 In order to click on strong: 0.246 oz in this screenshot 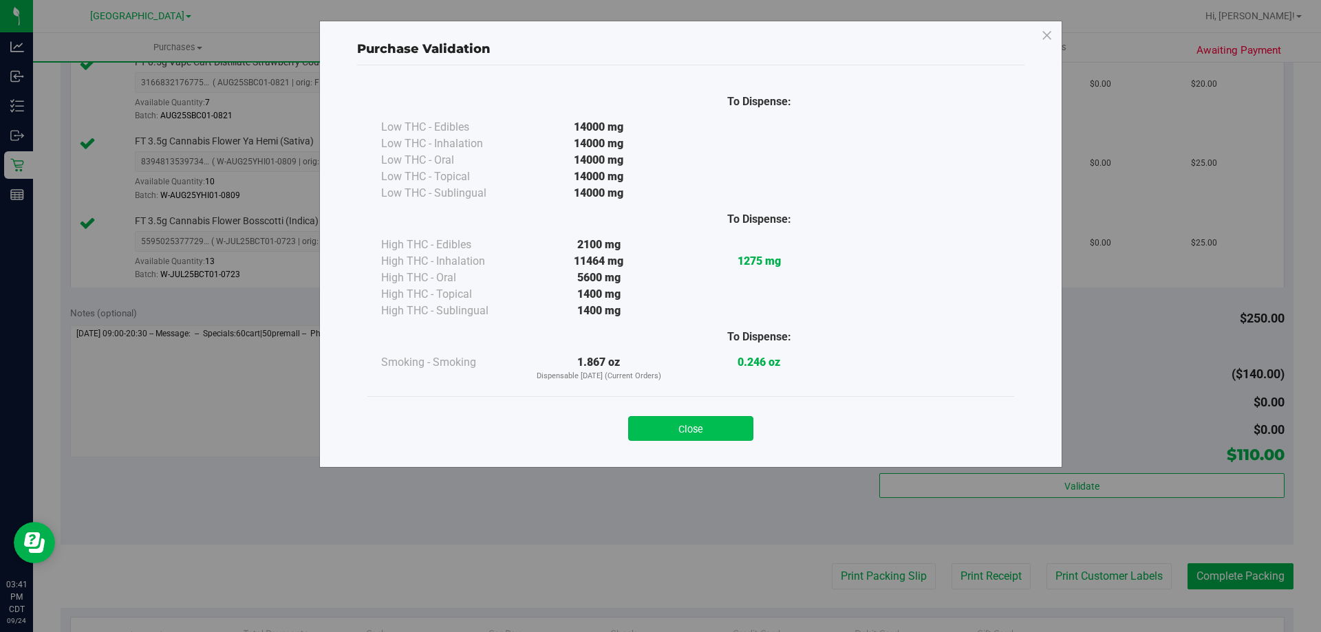, I will do `click(759, 362)`.